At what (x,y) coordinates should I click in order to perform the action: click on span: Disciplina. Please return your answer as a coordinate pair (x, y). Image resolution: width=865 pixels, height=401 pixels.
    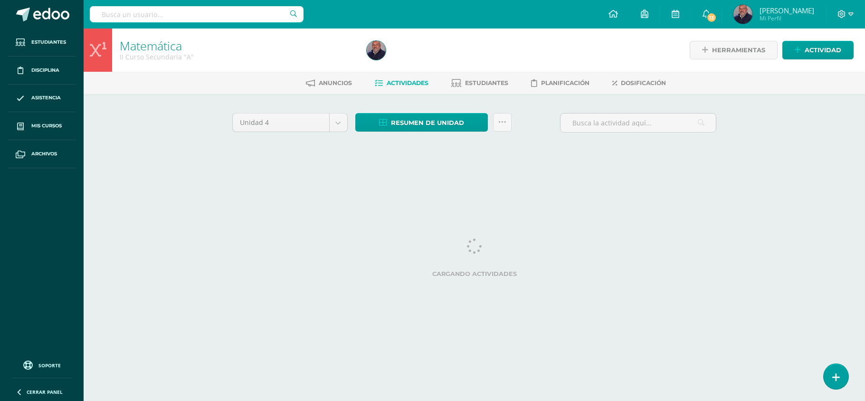
    Looking at the image, I should click on (45, 70).